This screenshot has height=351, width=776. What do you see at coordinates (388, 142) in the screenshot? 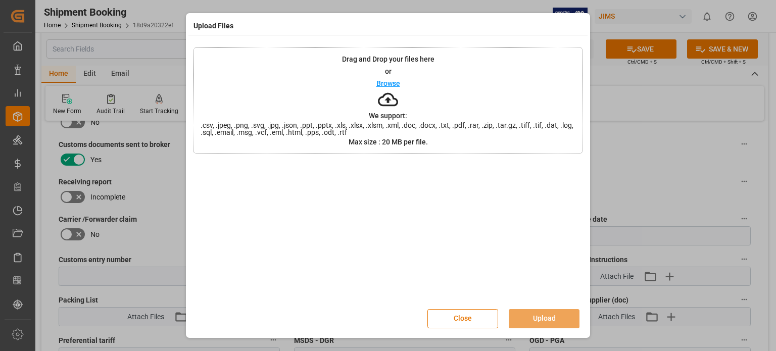
I see `p: Max size : 20 MB per file.` at bounding box center [388, 142].